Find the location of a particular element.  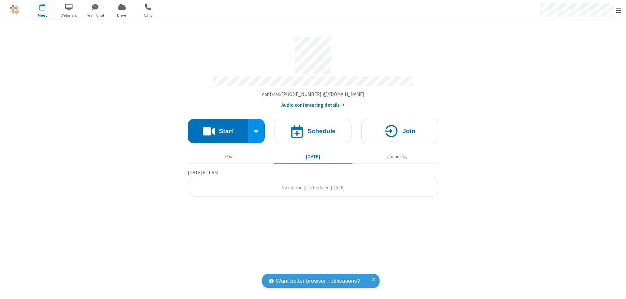

span: Team Chat is located at coordinates (95, 15).